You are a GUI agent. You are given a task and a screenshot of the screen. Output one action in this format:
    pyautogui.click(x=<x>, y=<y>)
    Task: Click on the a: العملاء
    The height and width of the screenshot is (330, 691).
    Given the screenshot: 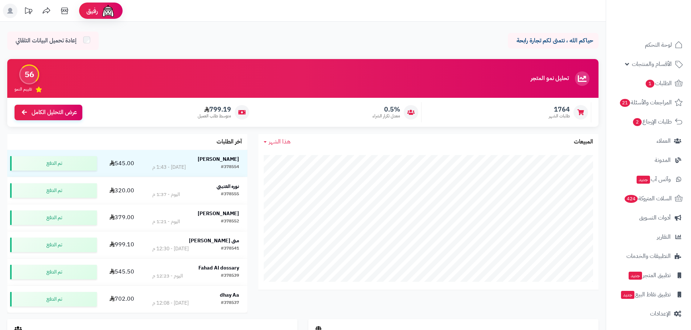 What is the action you would take?
    pyautogui.click(x=648, y=141)
    